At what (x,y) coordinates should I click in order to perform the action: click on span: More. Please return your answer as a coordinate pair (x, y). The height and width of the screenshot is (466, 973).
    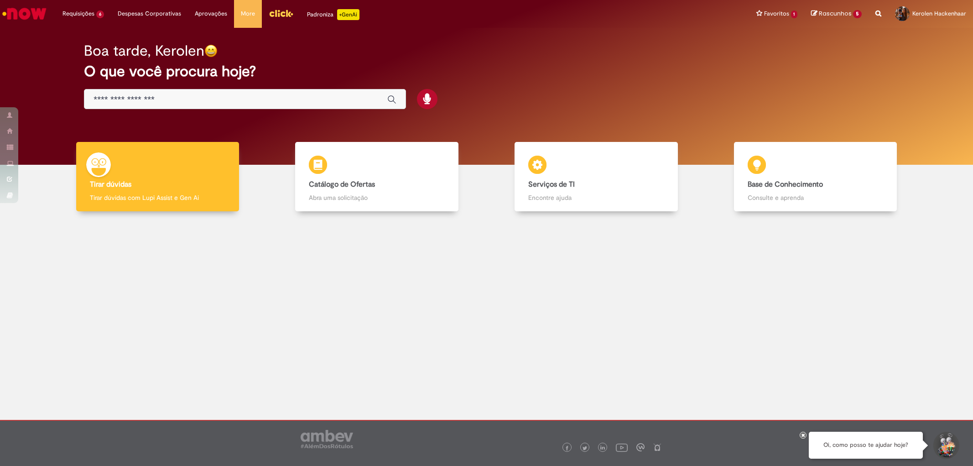
    Looking at the image, I should click on (248, 14).